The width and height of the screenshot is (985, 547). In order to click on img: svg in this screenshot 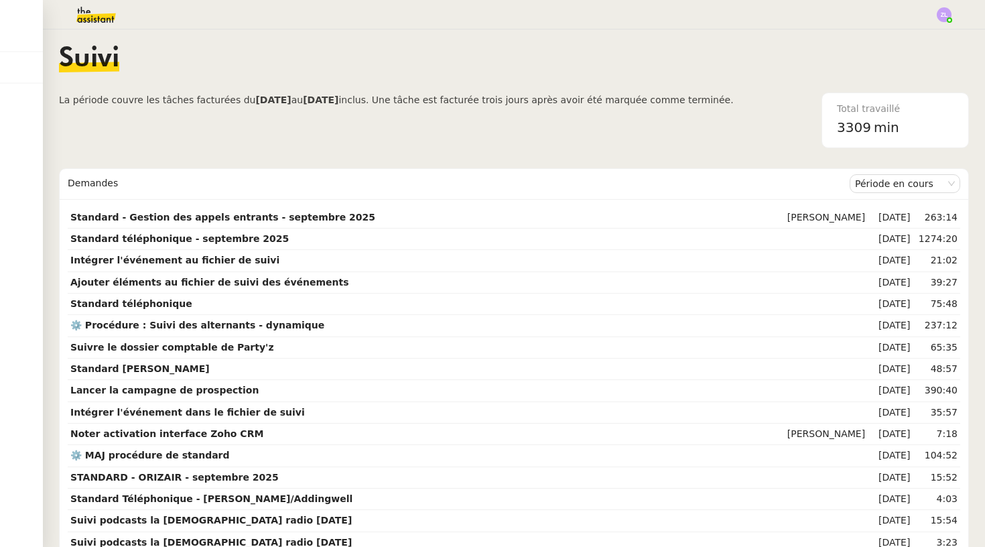, I will do `click(944, 15)`.